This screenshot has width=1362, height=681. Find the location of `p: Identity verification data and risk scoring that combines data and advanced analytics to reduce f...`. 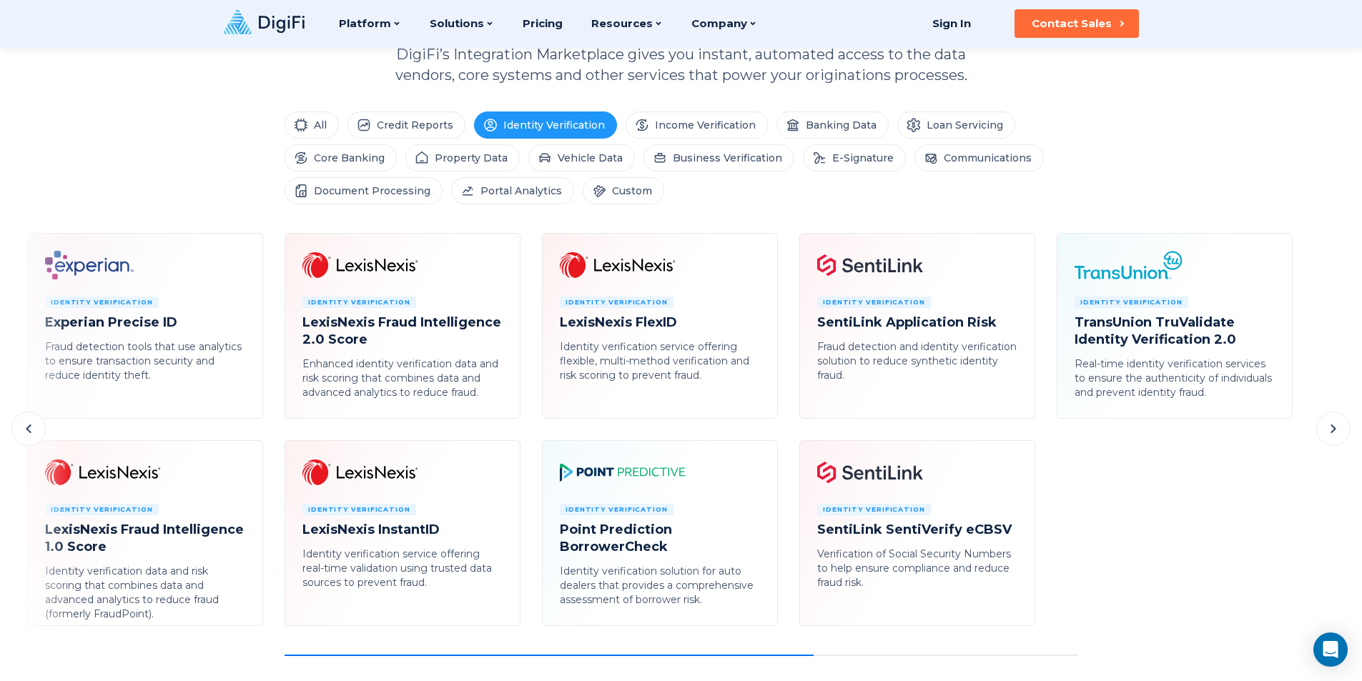

p: Identity verification data and risk scoring that combines data and advanced analytics to reduce f... is located at coordinates (145, 593).